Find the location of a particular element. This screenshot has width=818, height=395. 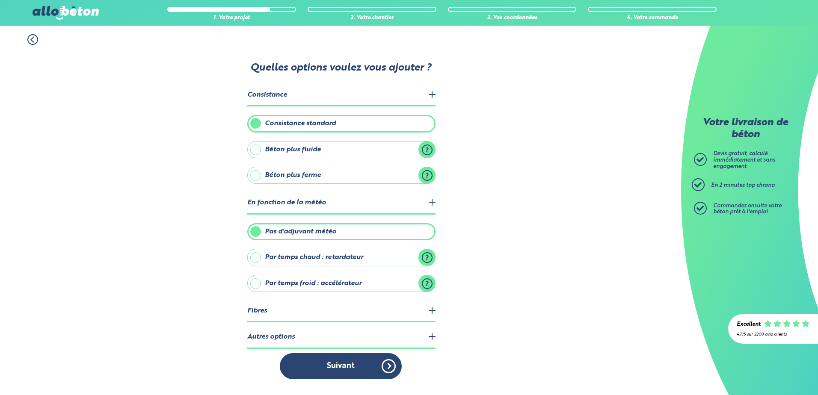

div: 4.7/5 sur 2300 avis clients is located at coordinates (773, 335).